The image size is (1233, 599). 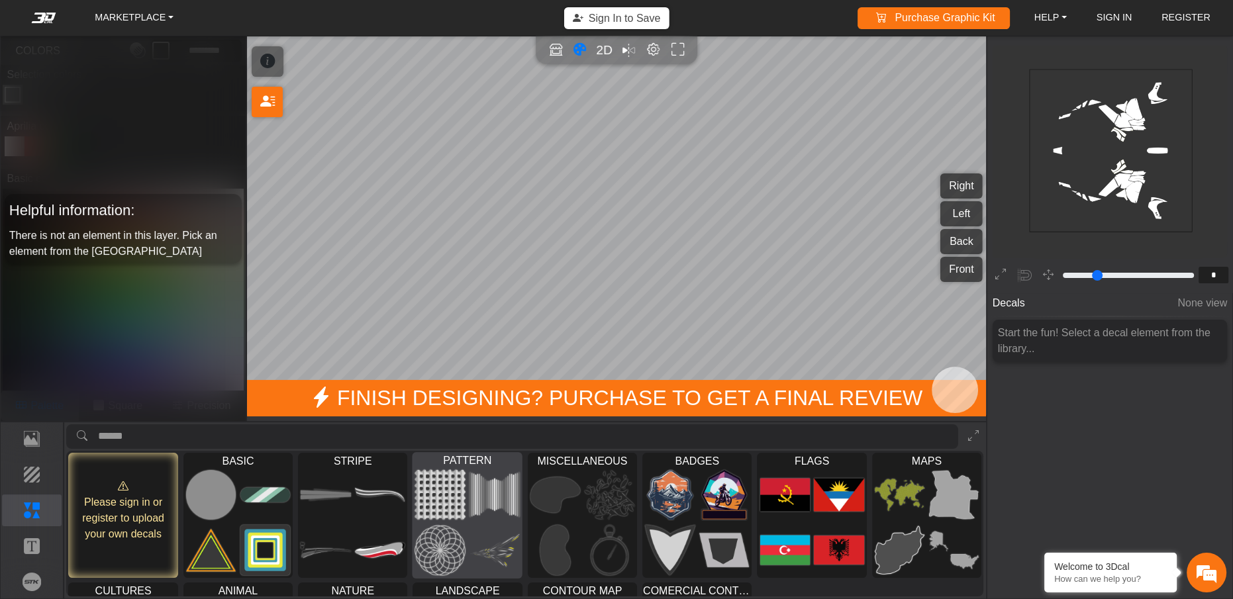 I want to click on p: How can we help you?, so click(x=1110, y=579).